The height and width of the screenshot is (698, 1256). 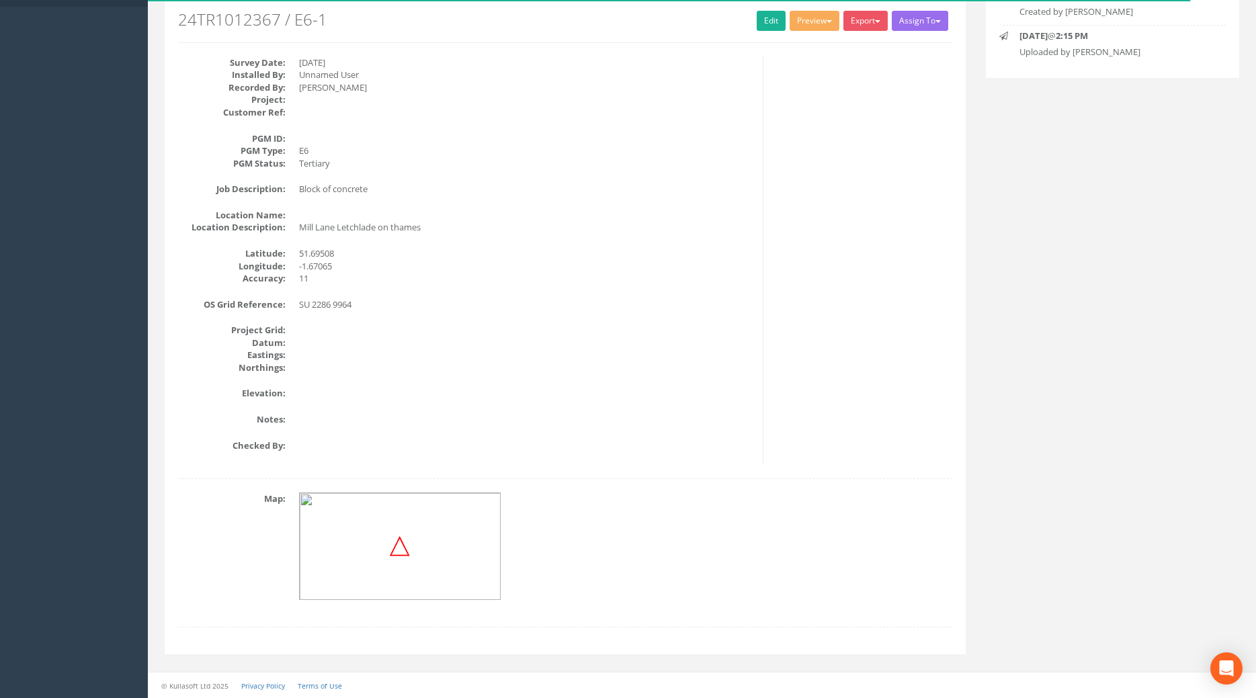 I want to click on dt: Recorded By:, so click(x=232, y=87).